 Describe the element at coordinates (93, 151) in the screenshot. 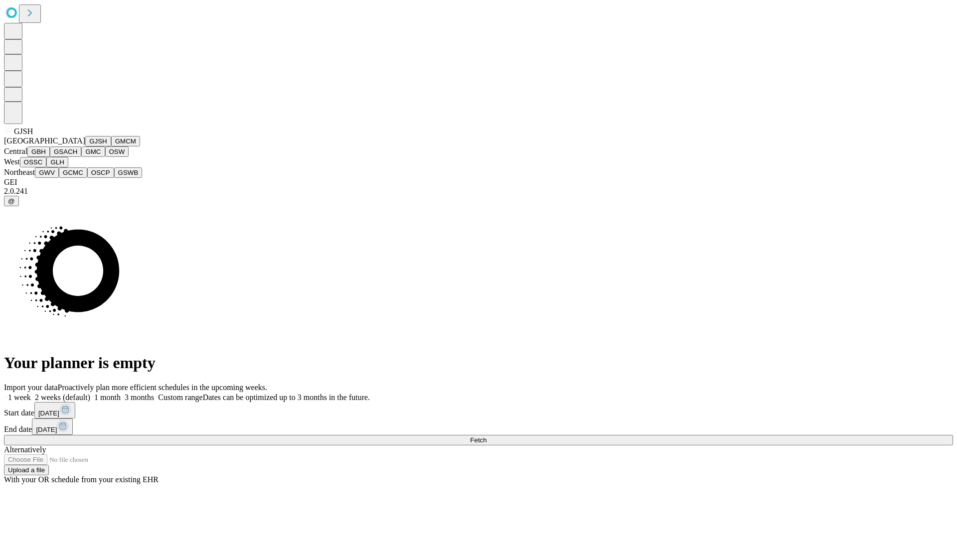

I see `button: GMC` at that location.